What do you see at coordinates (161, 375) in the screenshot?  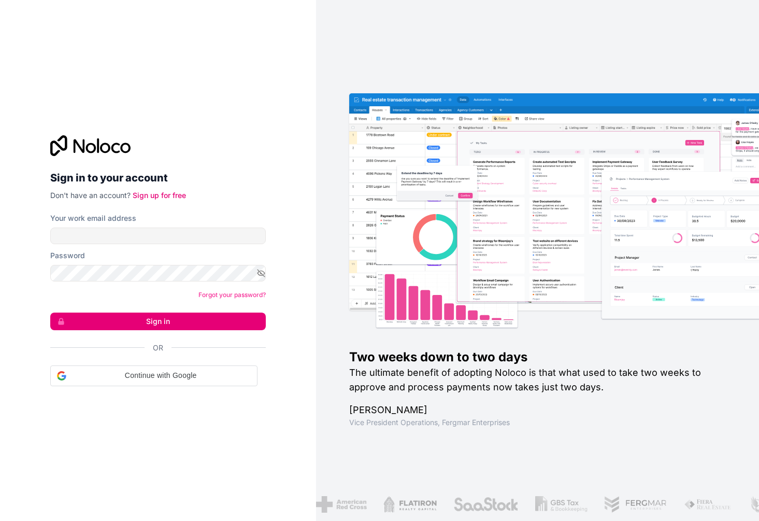 I see `span: Continue with Google` at bounding box center [161, 375].